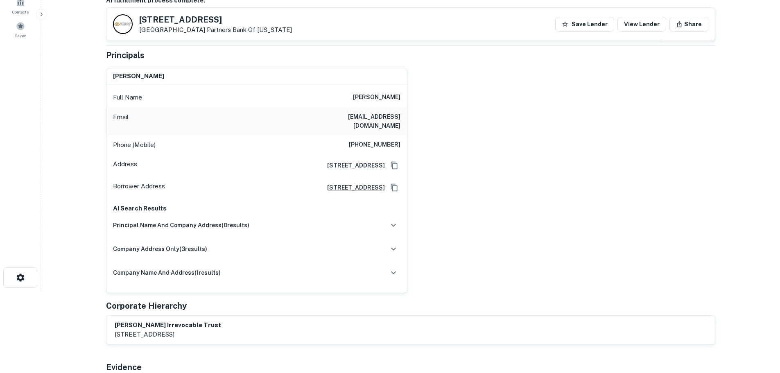 This screenshot has height=373, width=780. What do you see at coordinates (125, 55) in the screenshot?
I see `h5: Principals` at bounding box center [125, 55].